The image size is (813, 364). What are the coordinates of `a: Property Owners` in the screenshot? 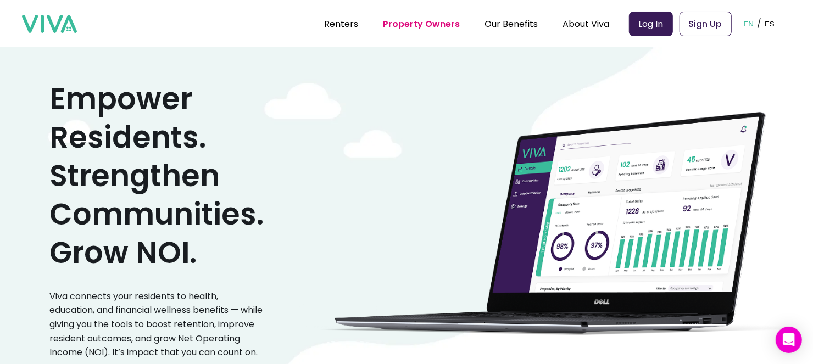 It's located at (422, 24).